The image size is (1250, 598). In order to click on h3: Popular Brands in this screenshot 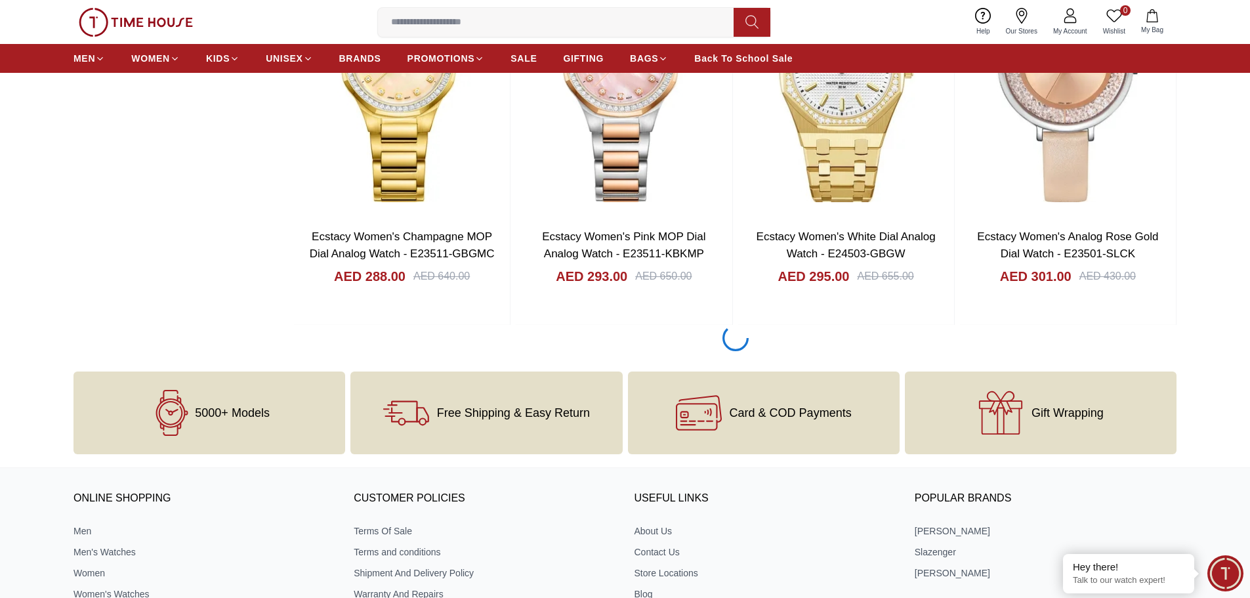, I will do `click(1045, 499)`.